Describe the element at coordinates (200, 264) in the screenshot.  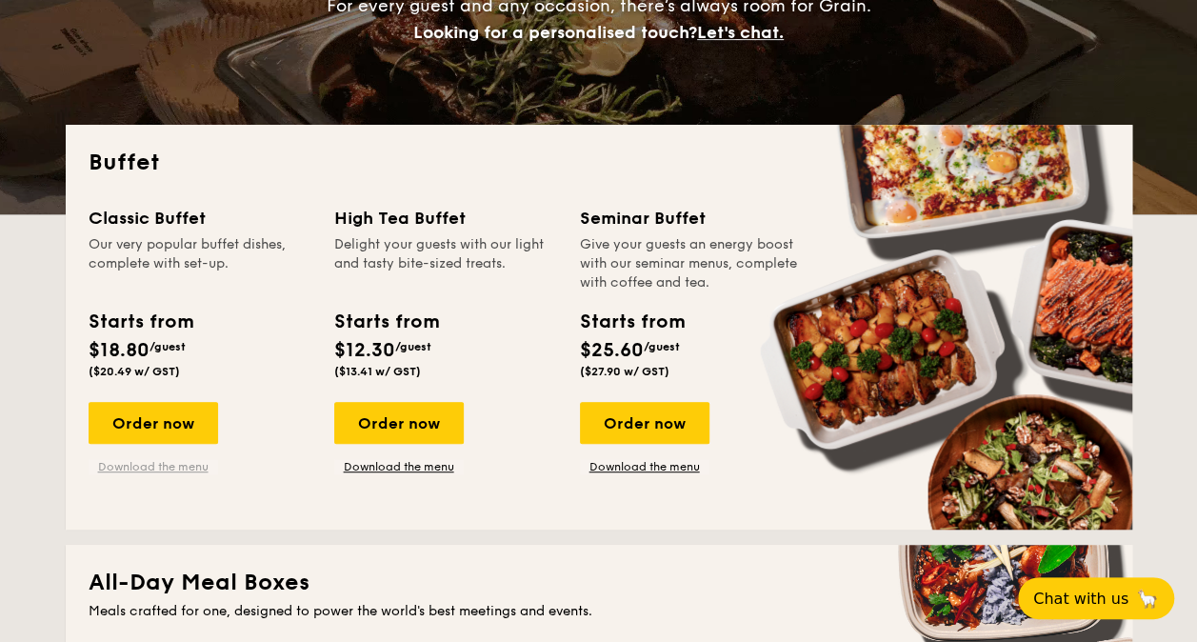
I see `div: Our very popular buffet dishes, complete with set-up.` at that location.